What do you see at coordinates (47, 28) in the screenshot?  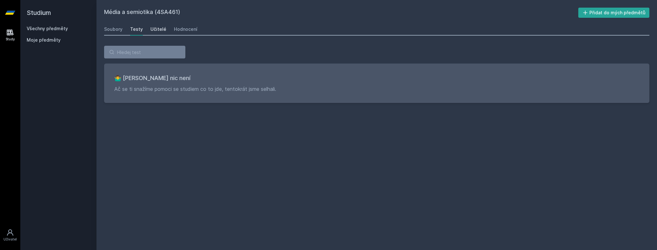 I see `a: Všechny předměty` at bounding box center [47, 28].